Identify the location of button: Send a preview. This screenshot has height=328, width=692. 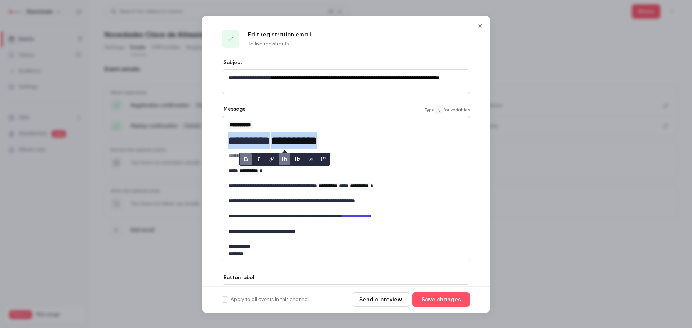
(380, 300).